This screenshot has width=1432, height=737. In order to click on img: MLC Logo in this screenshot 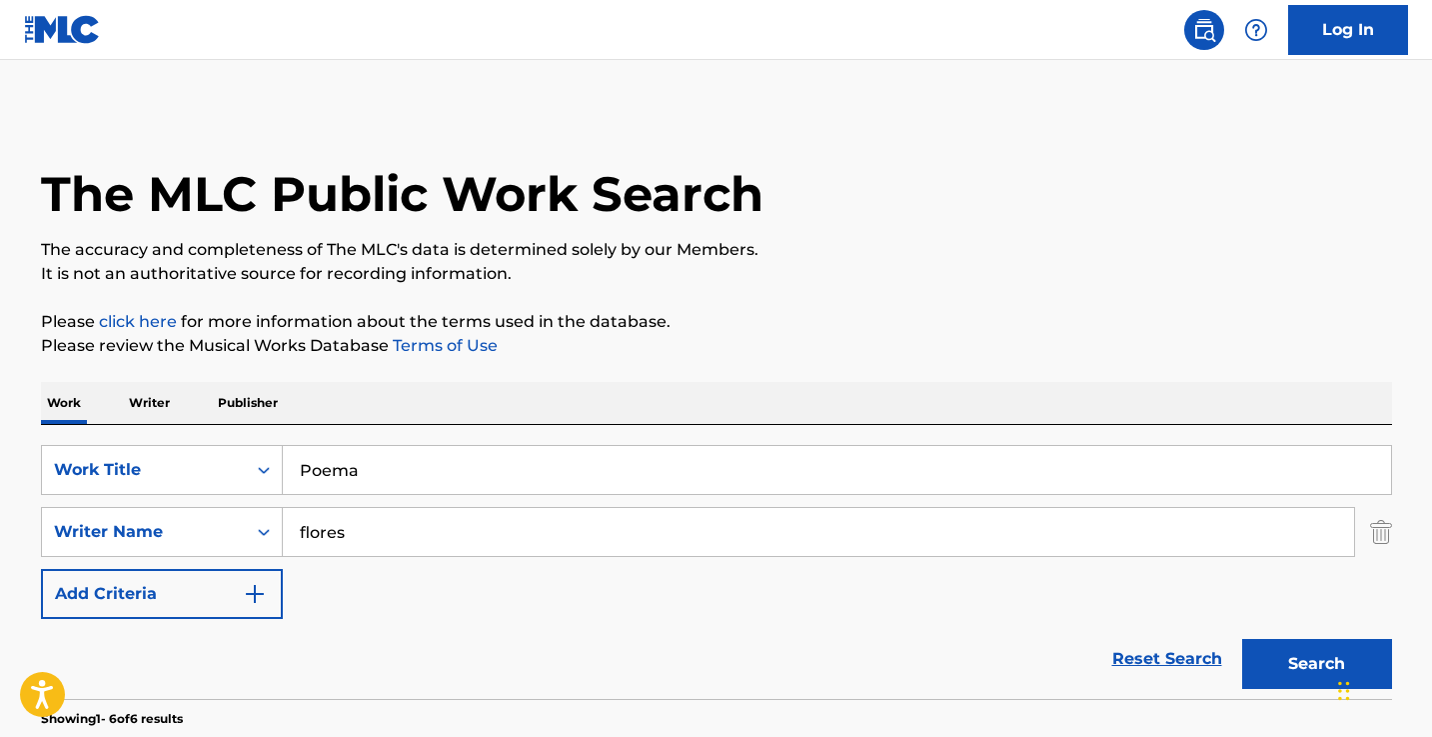, I will do `click(62, 29)`.